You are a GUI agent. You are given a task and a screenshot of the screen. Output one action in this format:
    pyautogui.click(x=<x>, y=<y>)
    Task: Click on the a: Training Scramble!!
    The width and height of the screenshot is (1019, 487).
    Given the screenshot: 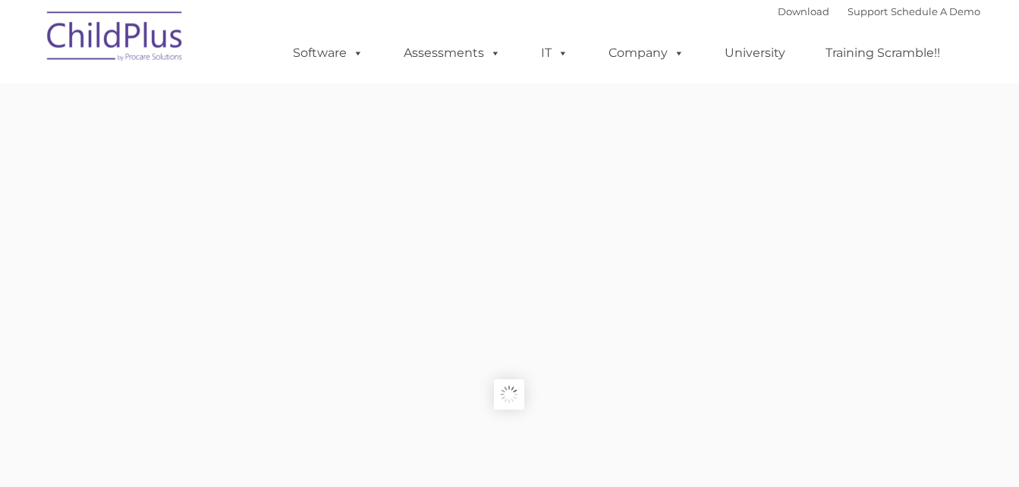 What is the action you would take?
    pyautogui.click(x=883, y=53)
    